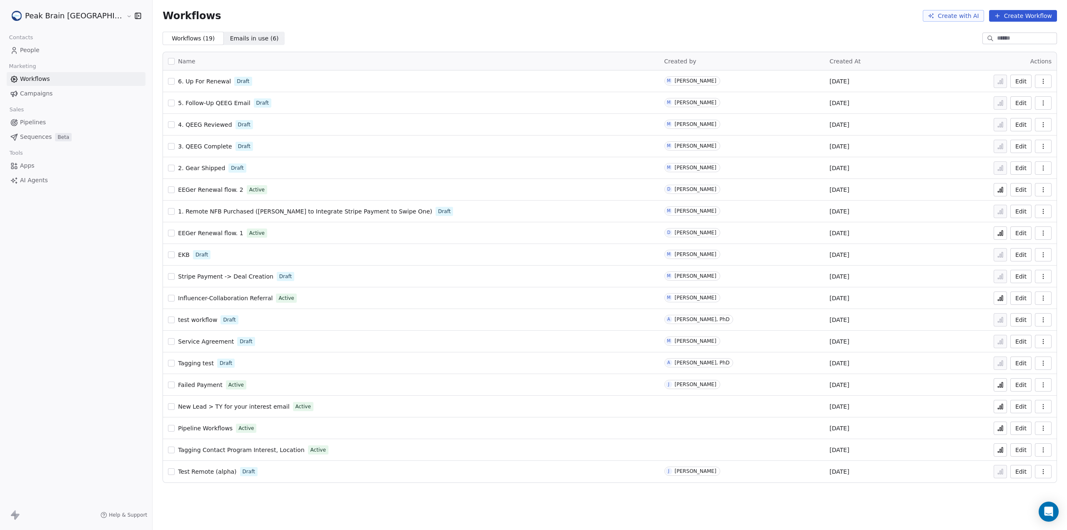  Describe the element at coordinates (76, 50) in the screenshot. I see `a: People` at that location.